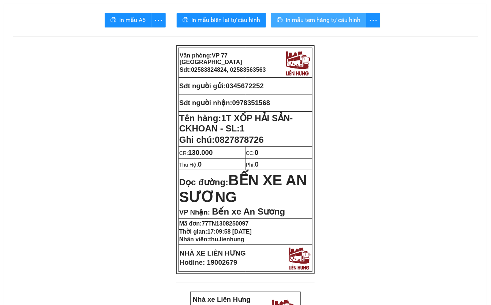 Image resolution: width=491 pixels, height=305 pixels. I want to click on strong: Dọc đường:, so click(243, 190).